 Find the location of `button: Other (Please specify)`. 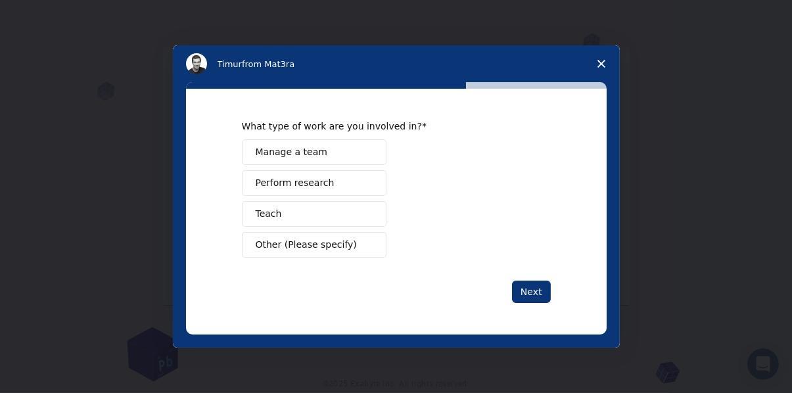

button: Other (Please specify) is located at coordinates (314, 245).